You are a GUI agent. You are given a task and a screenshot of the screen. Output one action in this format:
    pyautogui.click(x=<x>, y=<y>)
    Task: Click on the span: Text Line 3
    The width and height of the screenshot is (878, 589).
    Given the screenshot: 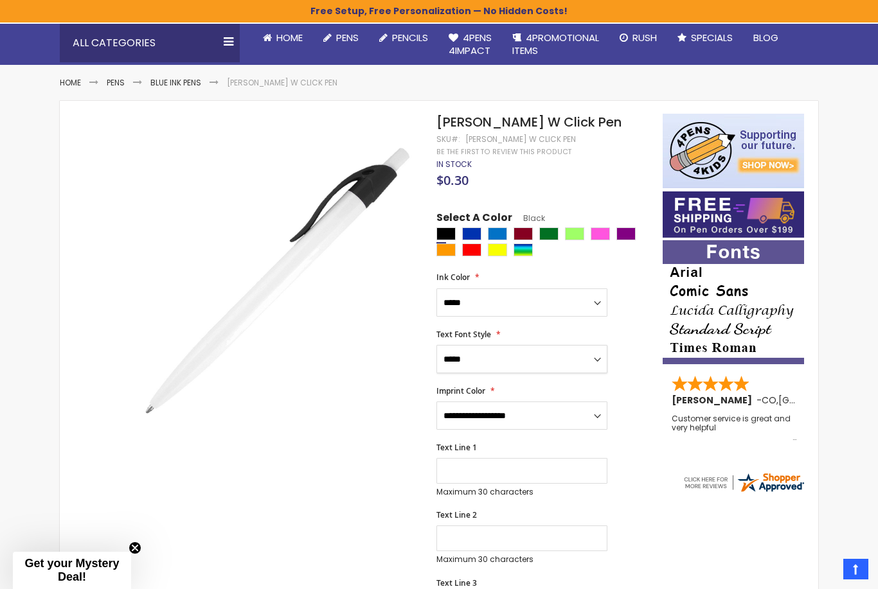 What is the action you would take?
    pyautogui.click(x=456, y=583)
    